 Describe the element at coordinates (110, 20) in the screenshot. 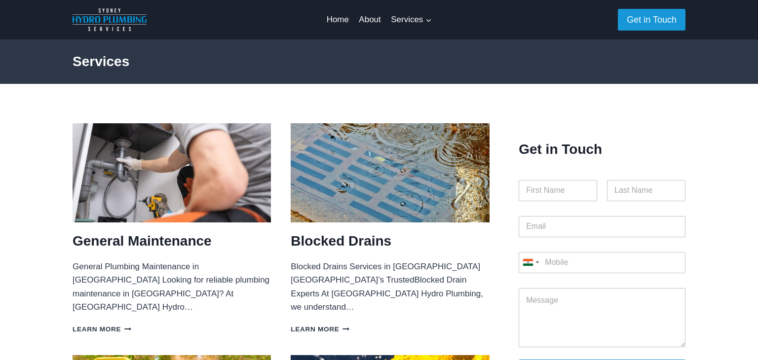

I see `img: Sydney Hydro Plumbing Logo` at that location.